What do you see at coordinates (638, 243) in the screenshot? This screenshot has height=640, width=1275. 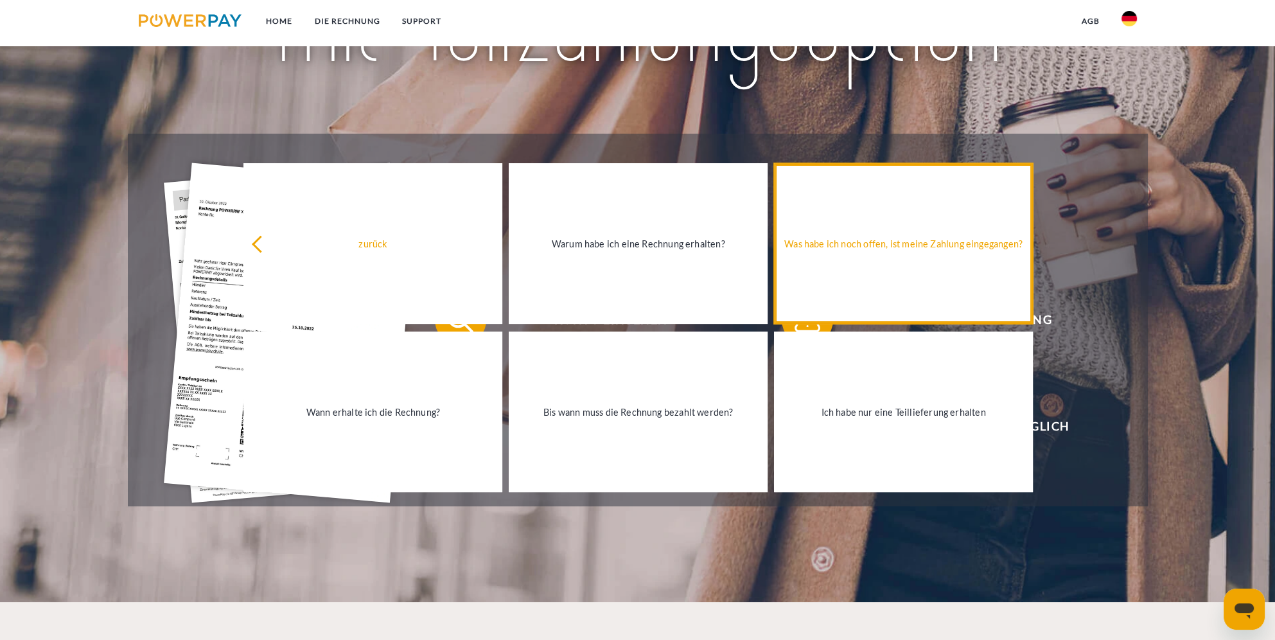 I see `div: Warum habe ich eine Rechnung erhalten?` at bounding box center [638, 243].